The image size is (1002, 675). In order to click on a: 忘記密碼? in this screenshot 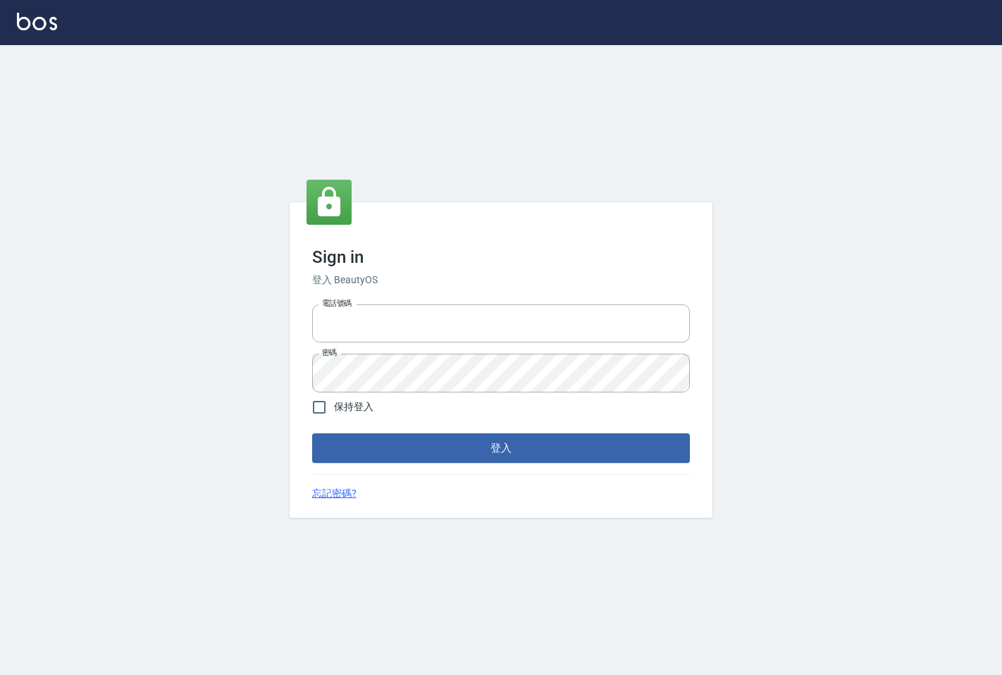, I will do `click(334, 493)`.